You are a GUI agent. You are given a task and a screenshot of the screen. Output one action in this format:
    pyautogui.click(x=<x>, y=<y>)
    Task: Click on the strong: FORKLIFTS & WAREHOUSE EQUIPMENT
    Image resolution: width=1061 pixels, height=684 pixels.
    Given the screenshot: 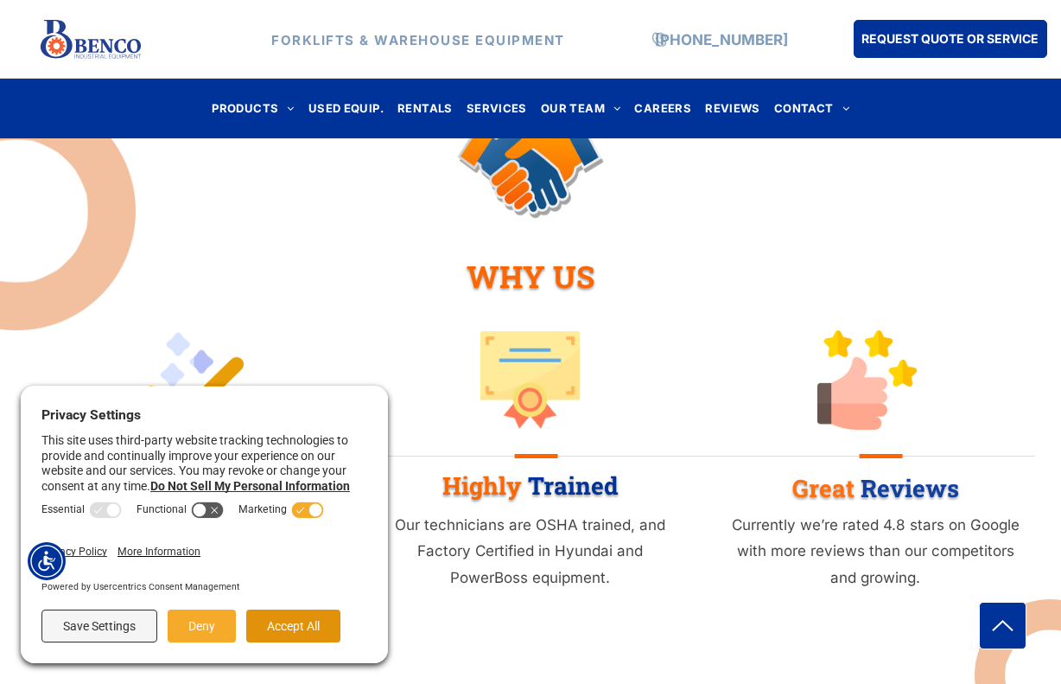 What is the action you would take?
    pyautogui.click(x=418, y=39)
    